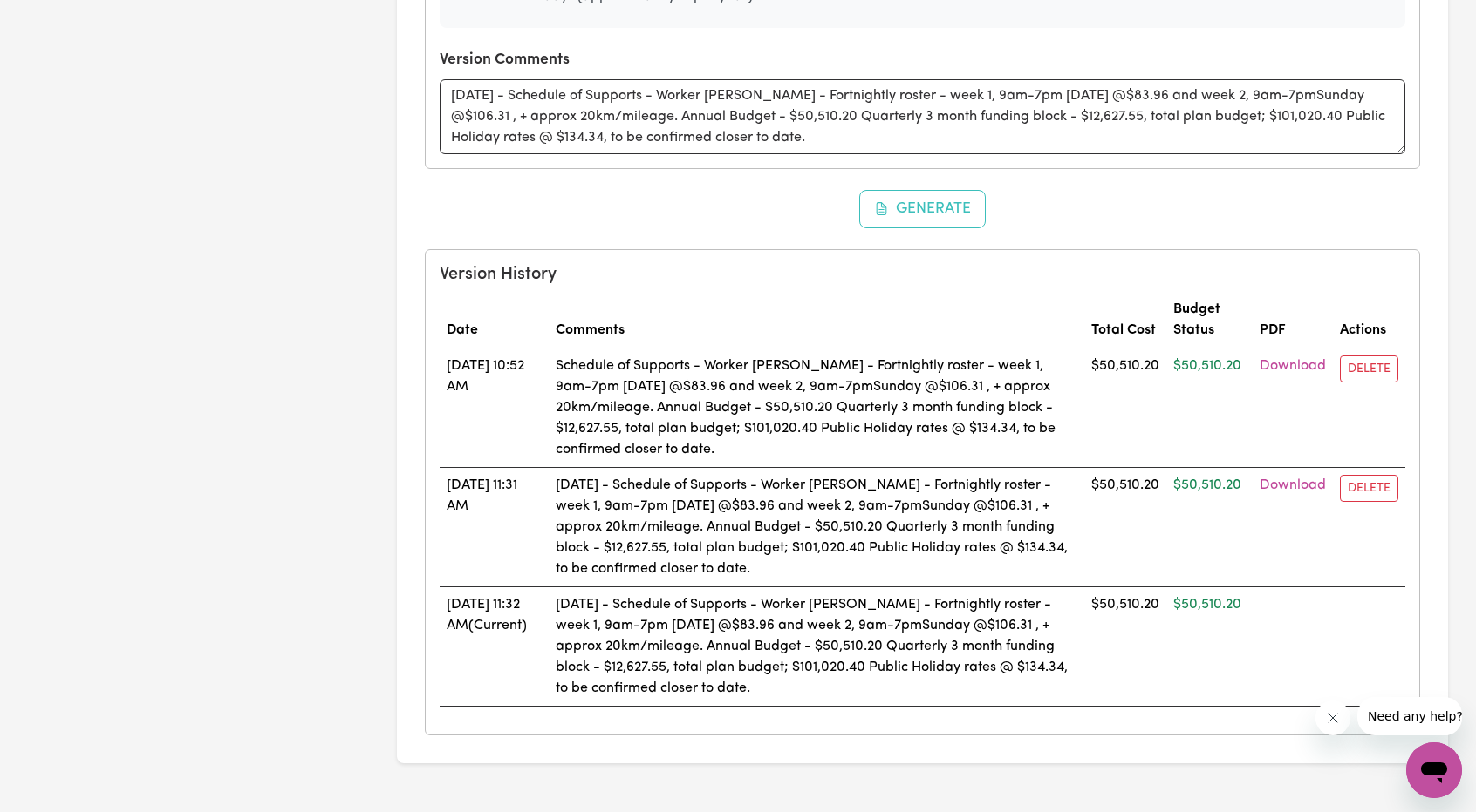 This screenshot has width=1476, height=812. I want to click on label: Version Comments, so click(504, 60).